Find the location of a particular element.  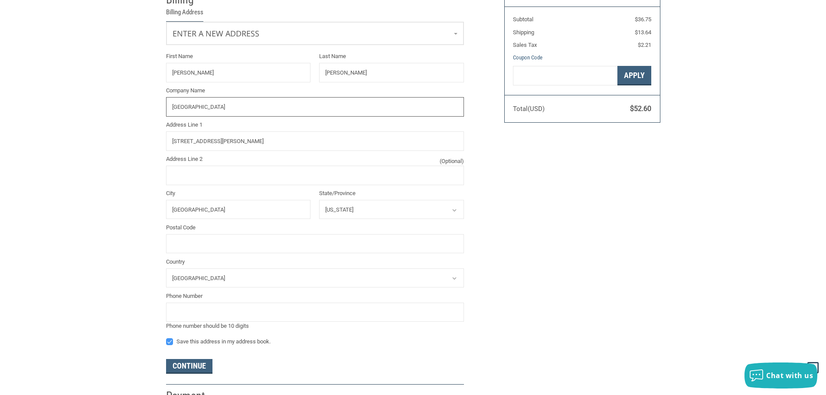

label: First Name is located at coordinates (239, 56).